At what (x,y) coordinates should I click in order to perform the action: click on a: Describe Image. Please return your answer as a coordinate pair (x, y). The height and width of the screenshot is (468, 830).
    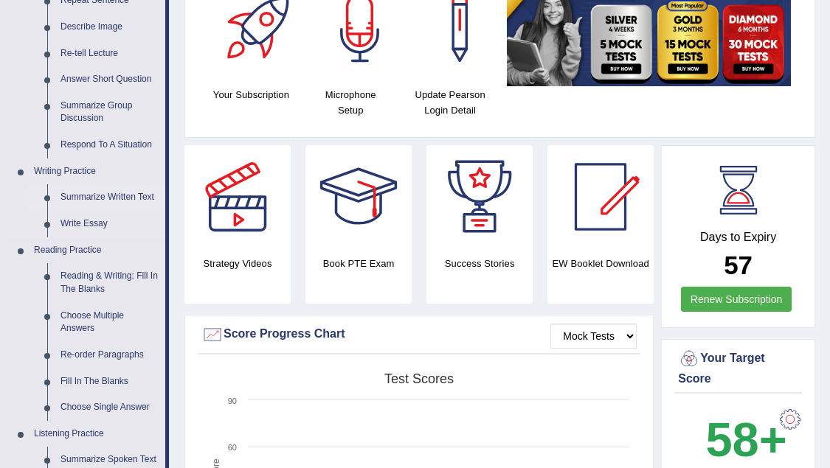
    Looking at the image, I should click on (109, 27).